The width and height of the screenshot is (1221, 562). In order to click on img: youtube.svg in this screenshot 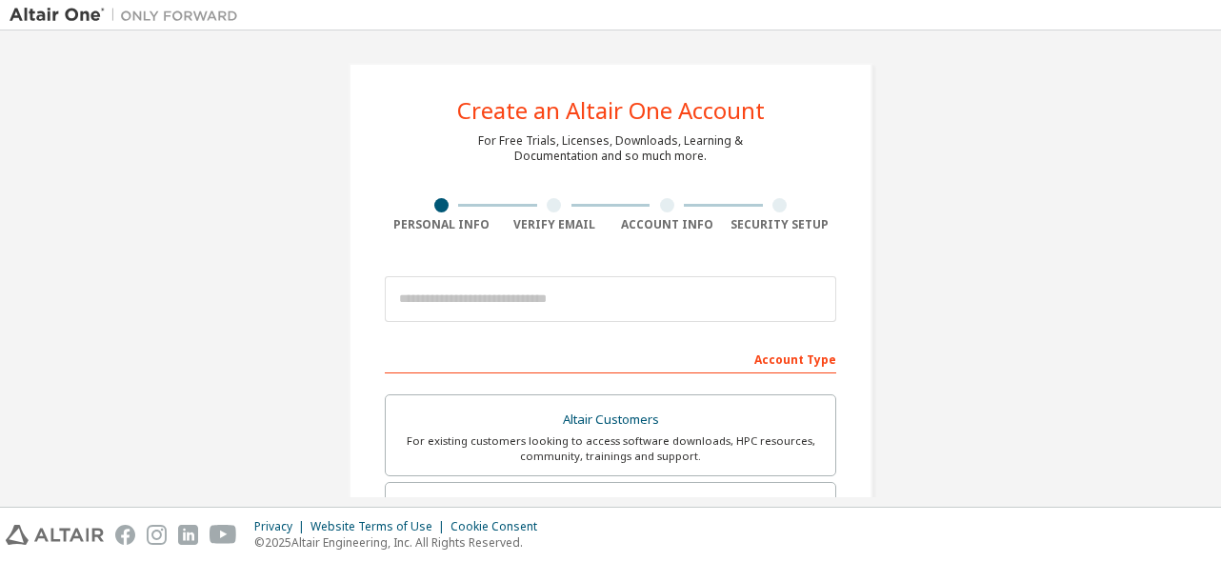, I will do `click(223, 534)`.